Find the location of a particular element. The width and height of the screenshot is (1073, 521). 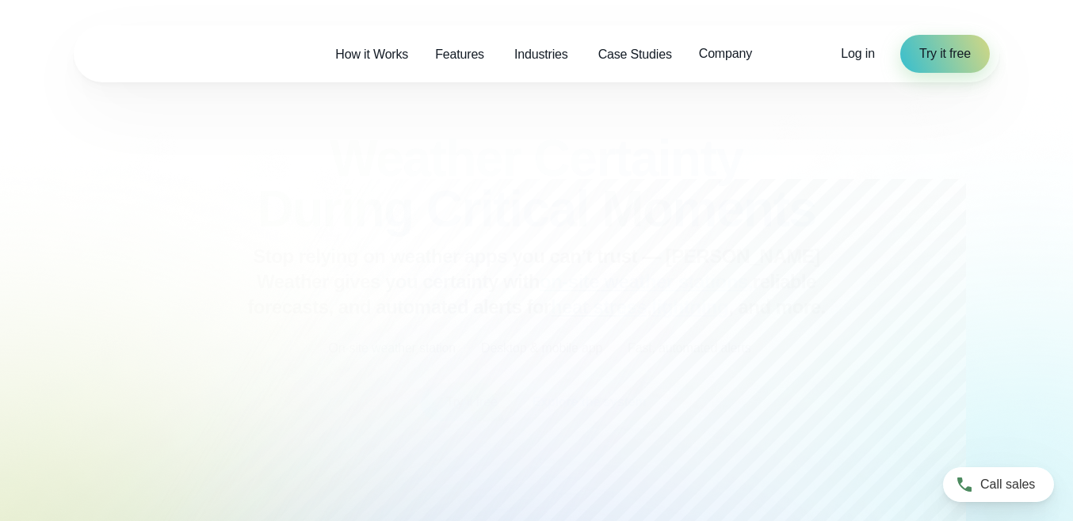

span: Try it free is located at coordinates (945, 54).